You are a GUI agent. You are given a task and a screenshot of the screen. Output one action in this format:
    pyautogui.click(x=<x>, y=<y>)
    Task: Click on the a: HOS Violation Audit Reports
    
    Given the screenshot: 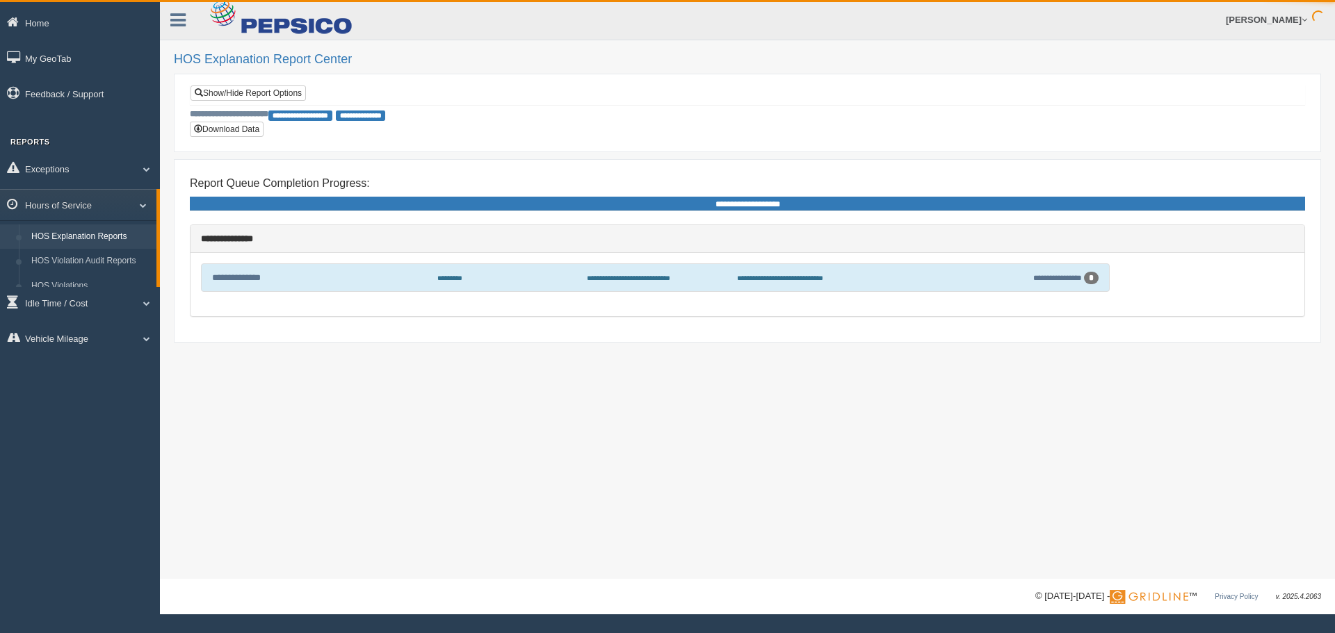 What is the action you would take?
    pyautogui.click(x=90, y=261)
    